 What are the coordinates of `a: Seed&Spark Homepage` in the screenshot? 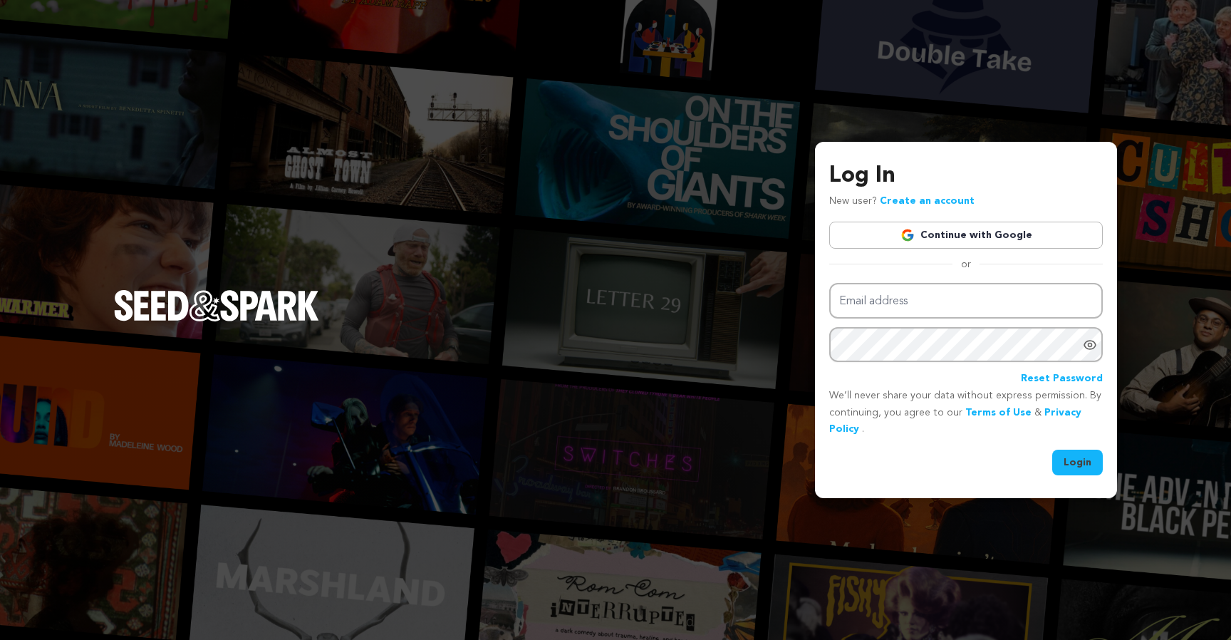 It's located at (217, 320).